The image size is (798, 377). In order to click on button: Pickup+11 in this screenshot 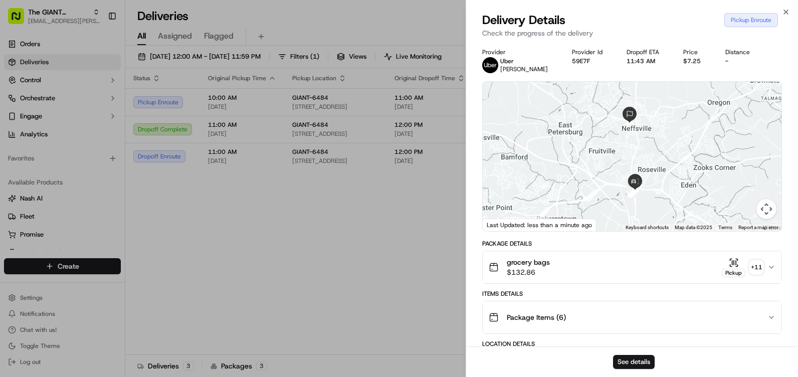, I will do `click(742, 267)`.